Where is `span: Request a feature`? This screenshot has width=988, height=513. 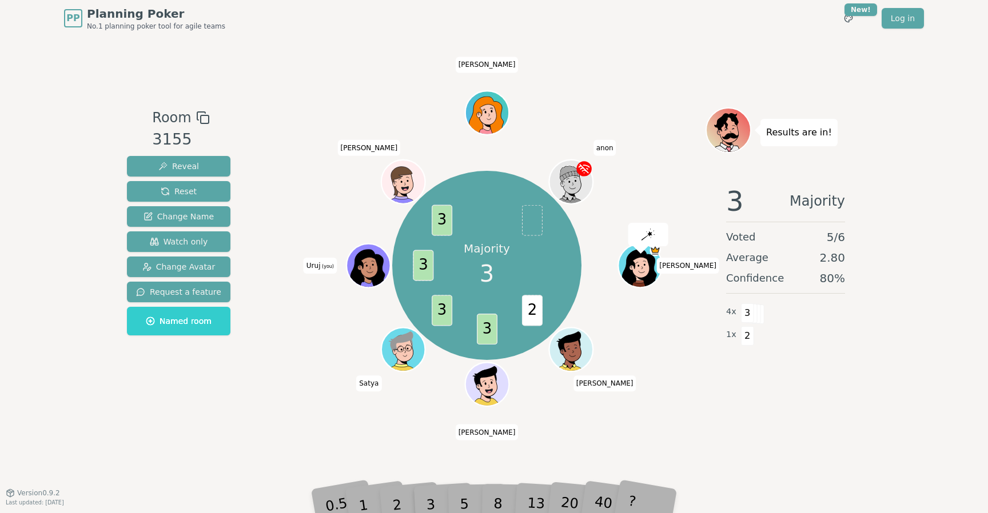
span: Request a feature is located at coordinates (178, 292).